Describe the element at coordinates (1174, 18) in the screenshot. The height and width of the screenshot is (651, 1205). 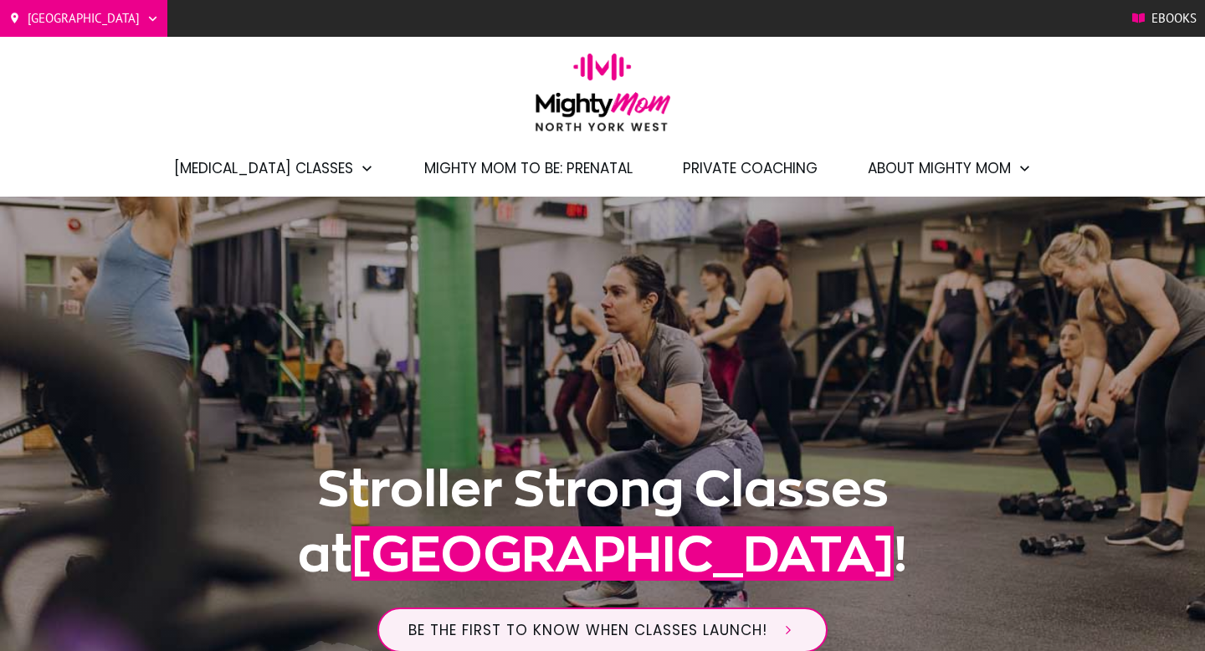
I see `span: Ebooks` at that location.